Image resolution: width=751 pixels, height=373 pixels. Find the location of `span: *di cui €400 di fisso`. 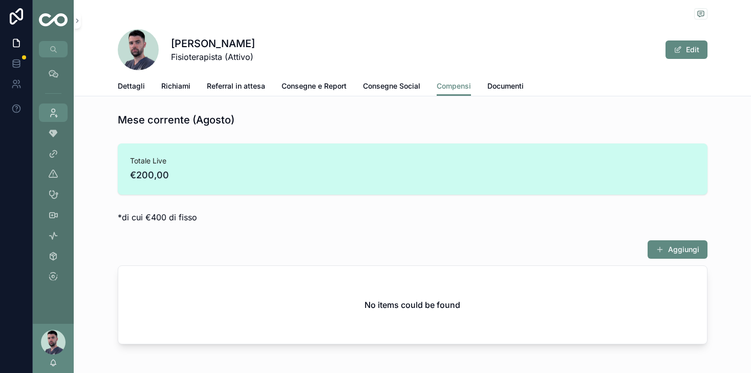

span: *di cui €400 di fisso is located at coordinates (157, 217).